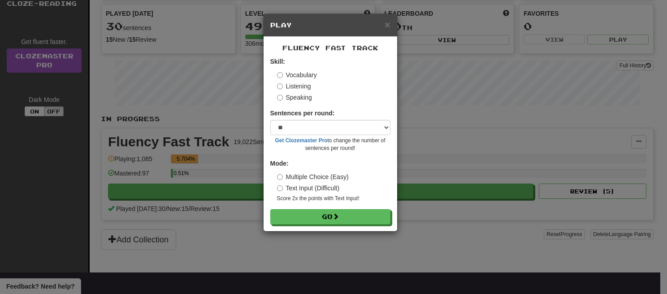 Image resolution: width=667 pixels, height=294 pixels. What do you see at coordinates (278, 61) in the screenshot?
I see `strong: Skill:` at bounding box center [278, 61].